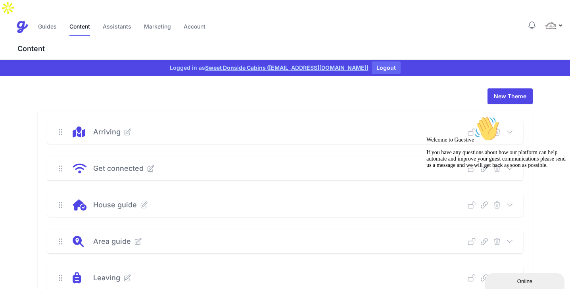 The image size is (570, 289). I want to click on div: Online, so click(40, 10).